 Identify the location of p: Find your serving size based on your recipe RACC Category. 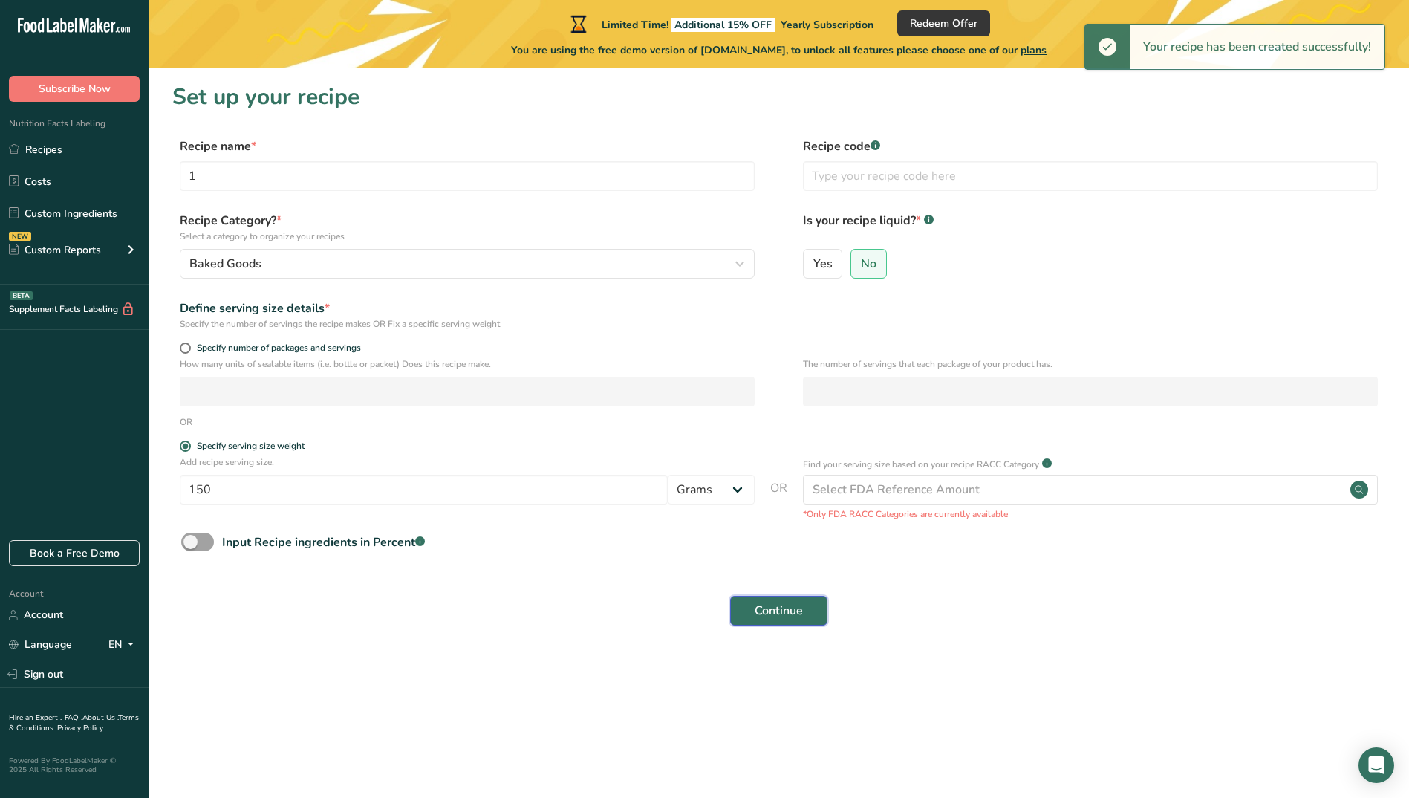
(921, 464).